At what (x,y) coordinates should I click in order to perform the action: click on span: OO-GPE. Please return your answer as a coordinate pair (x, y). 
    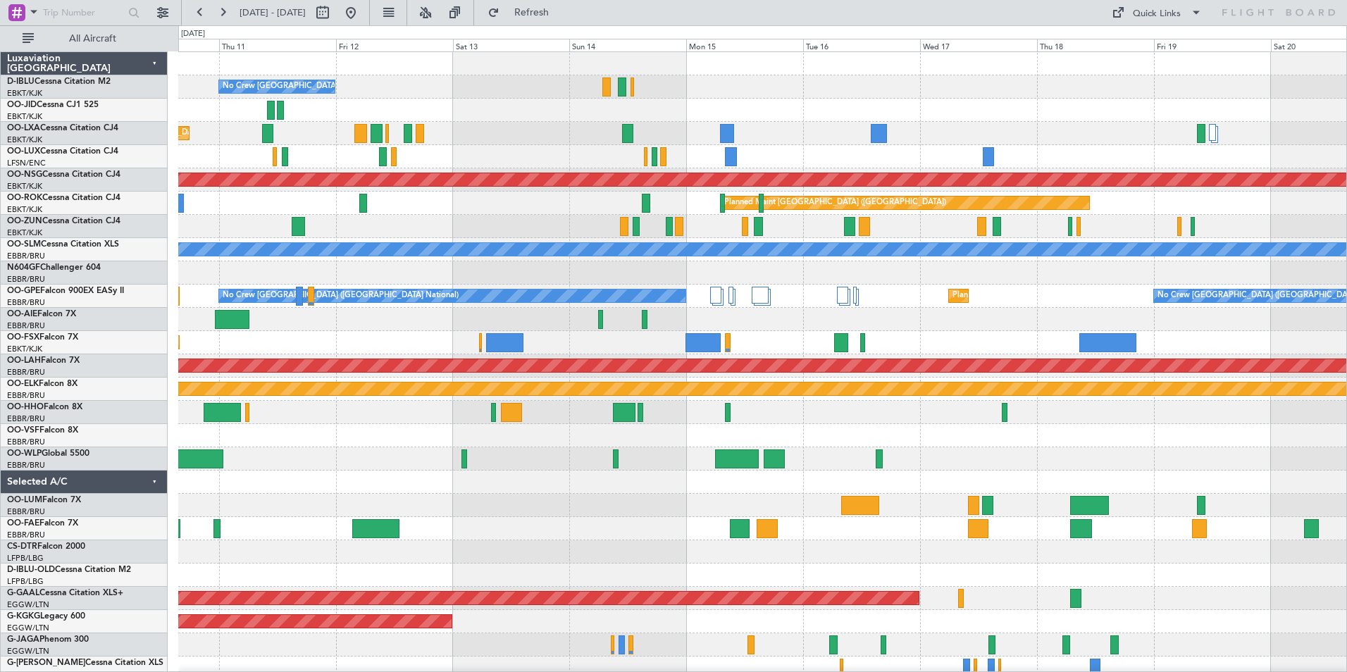
    Looking at the image, I should click on (23, 291).